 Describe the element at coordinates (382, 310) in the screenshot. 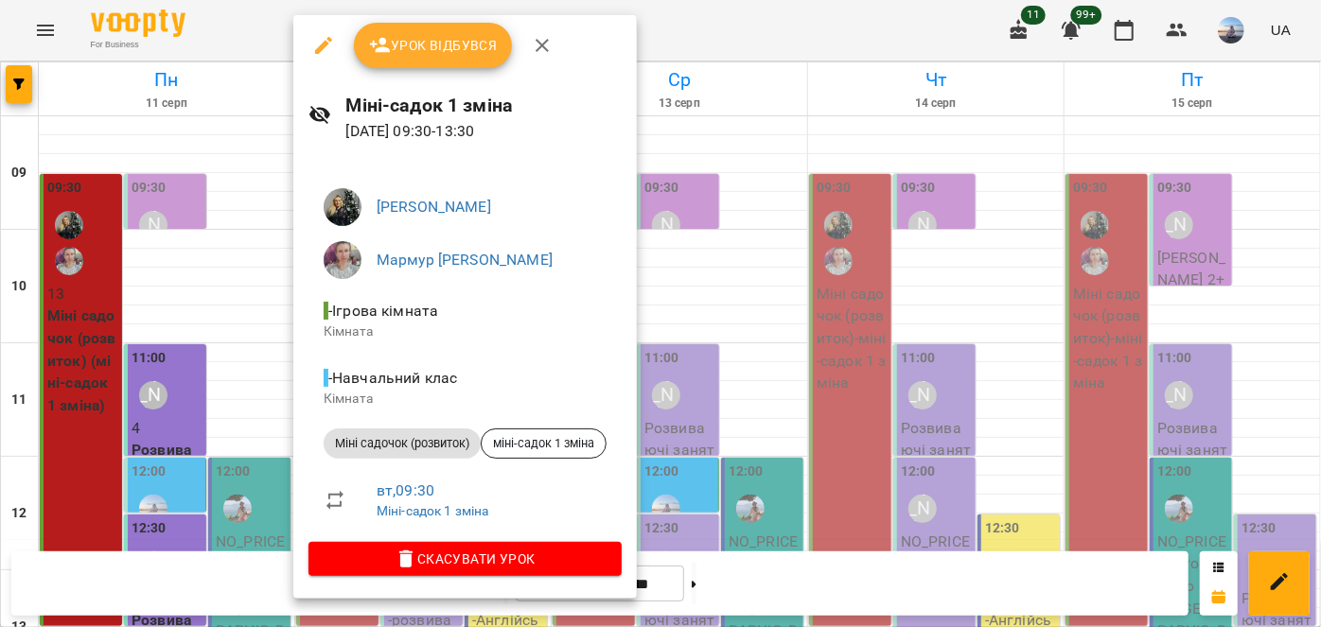

I see `span: - Ігрова кімната` at that location.